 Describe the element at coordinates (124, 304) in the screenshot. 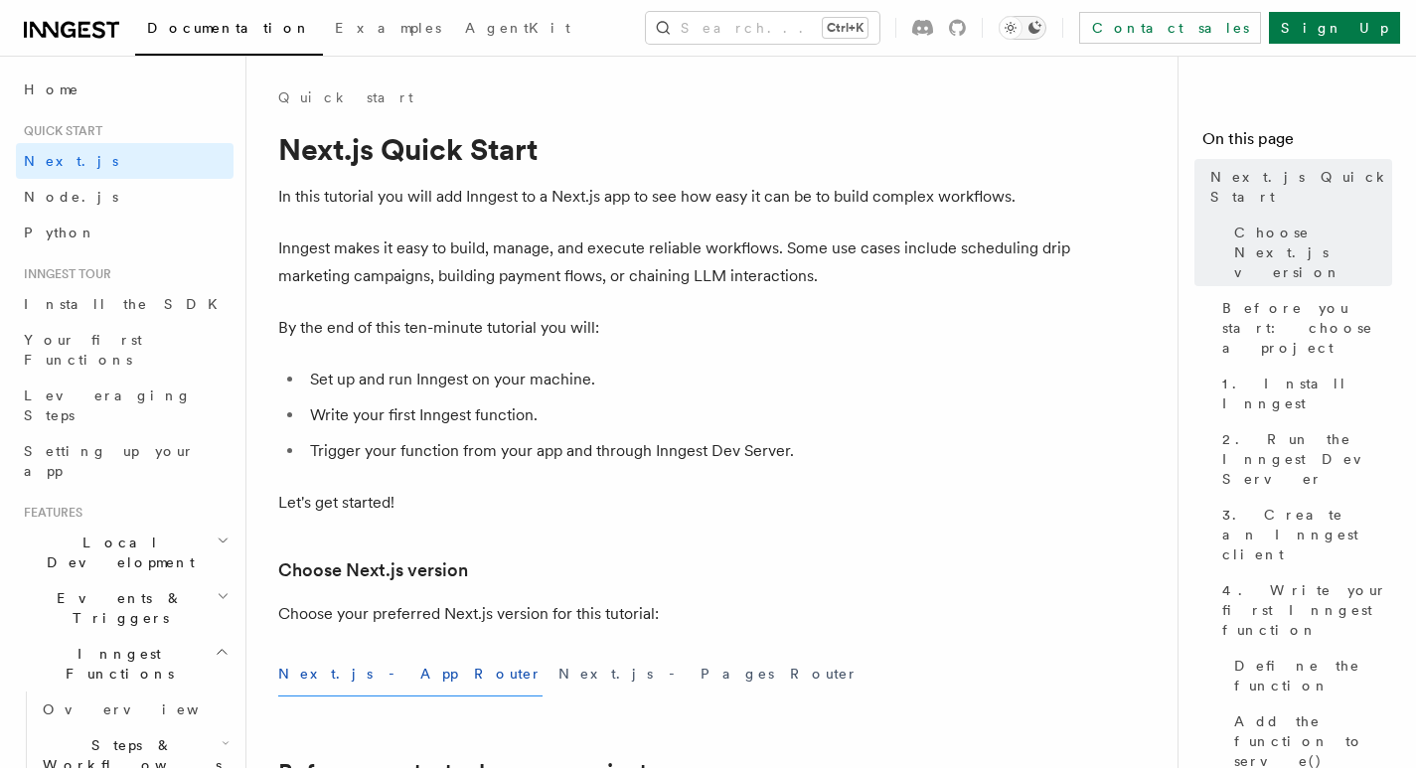

I see `a: Install the SDK` at that location.